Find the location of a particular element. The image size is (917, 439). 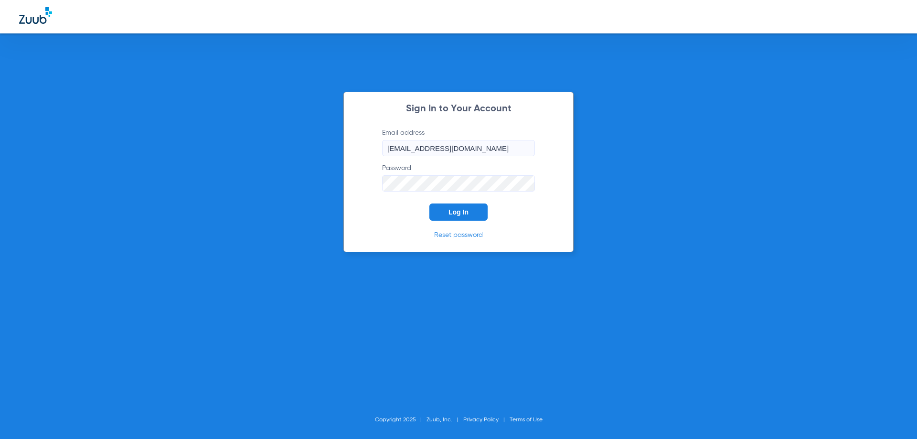

label: Password is located at coordinates (458, 177).